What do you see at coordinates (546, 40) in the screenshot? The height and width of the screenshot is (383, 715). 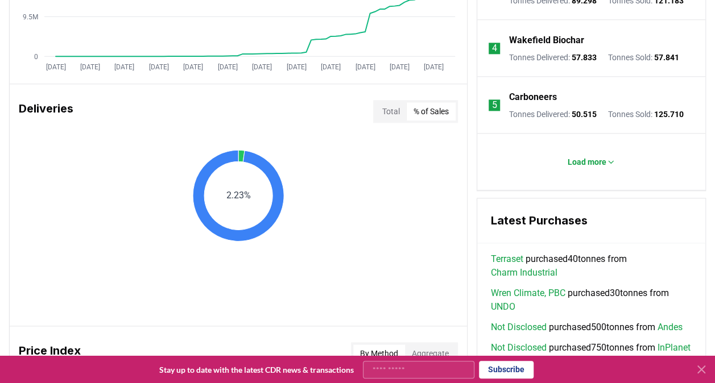 I see `p: Wakefield Biochar` at bounding box center [546, 40].